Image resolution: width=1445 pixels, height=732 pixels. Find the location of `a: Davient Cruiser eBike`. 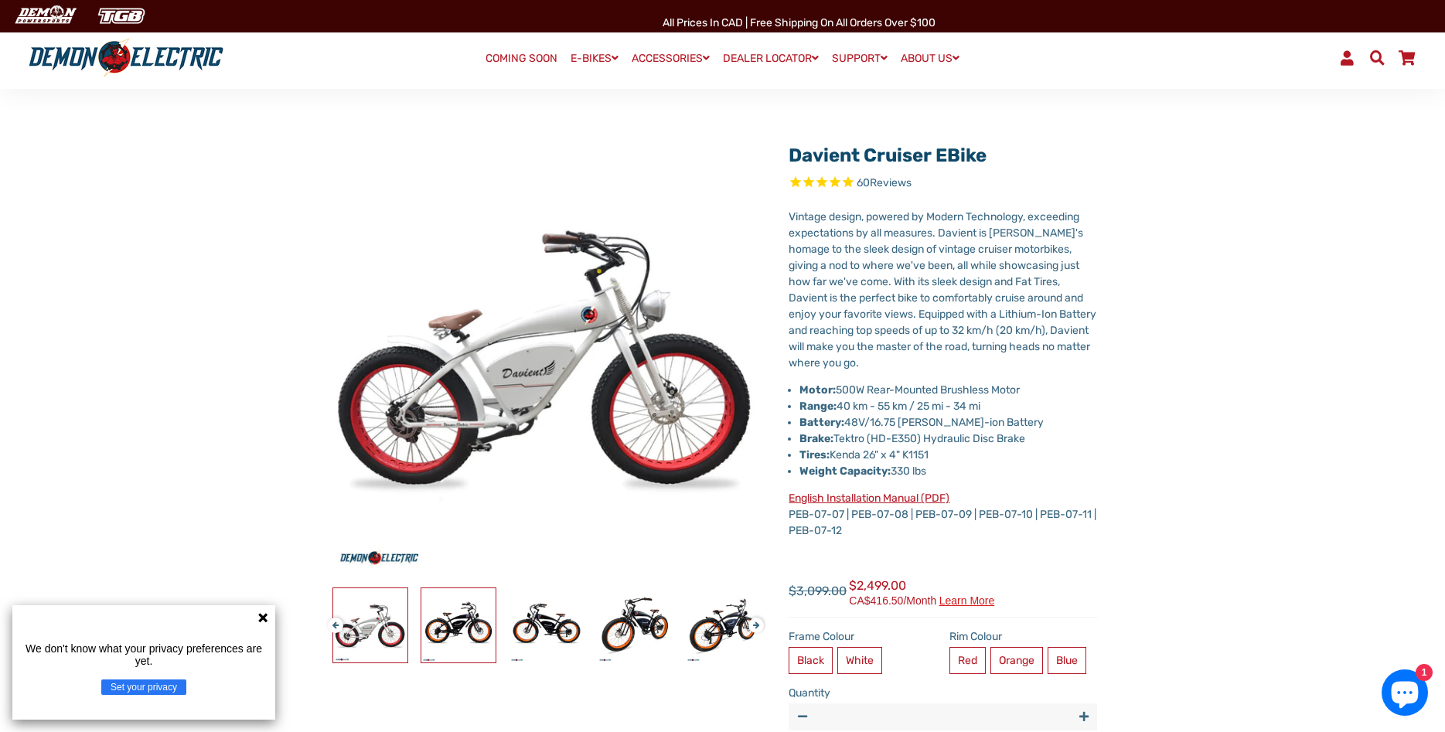

a: Davient Cruiser eBike is located at coordinates (888, 155).